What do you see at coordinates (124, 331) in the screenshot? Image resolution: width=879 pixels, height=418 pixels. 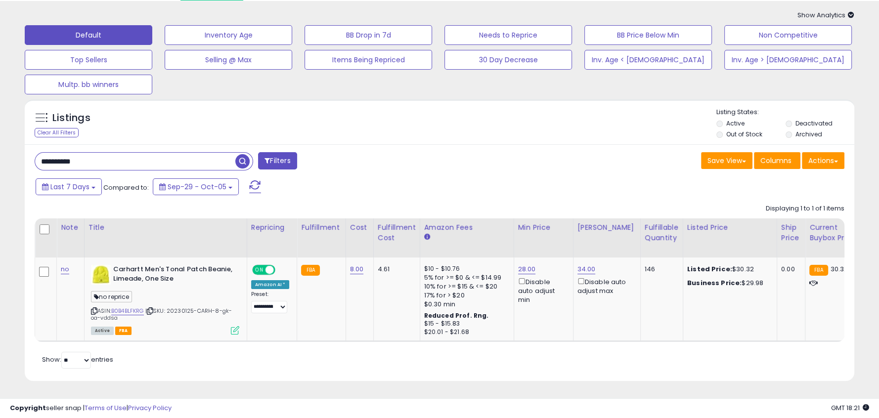 I see `span: FBA` at bounding box center [124, 331].